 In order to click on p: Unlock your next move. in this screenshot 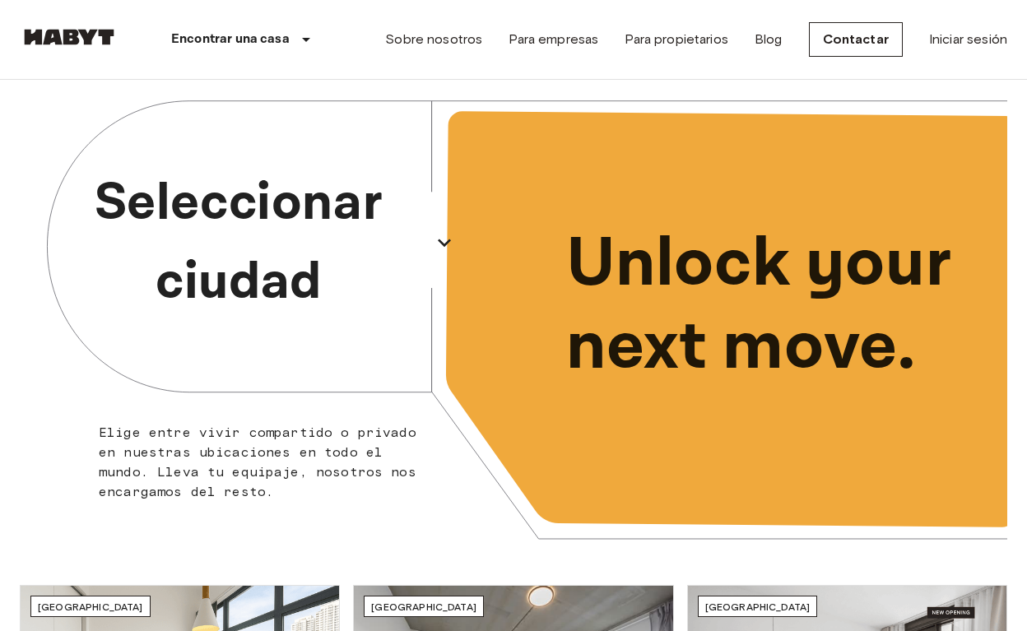, I will do `click(773, 306)`.